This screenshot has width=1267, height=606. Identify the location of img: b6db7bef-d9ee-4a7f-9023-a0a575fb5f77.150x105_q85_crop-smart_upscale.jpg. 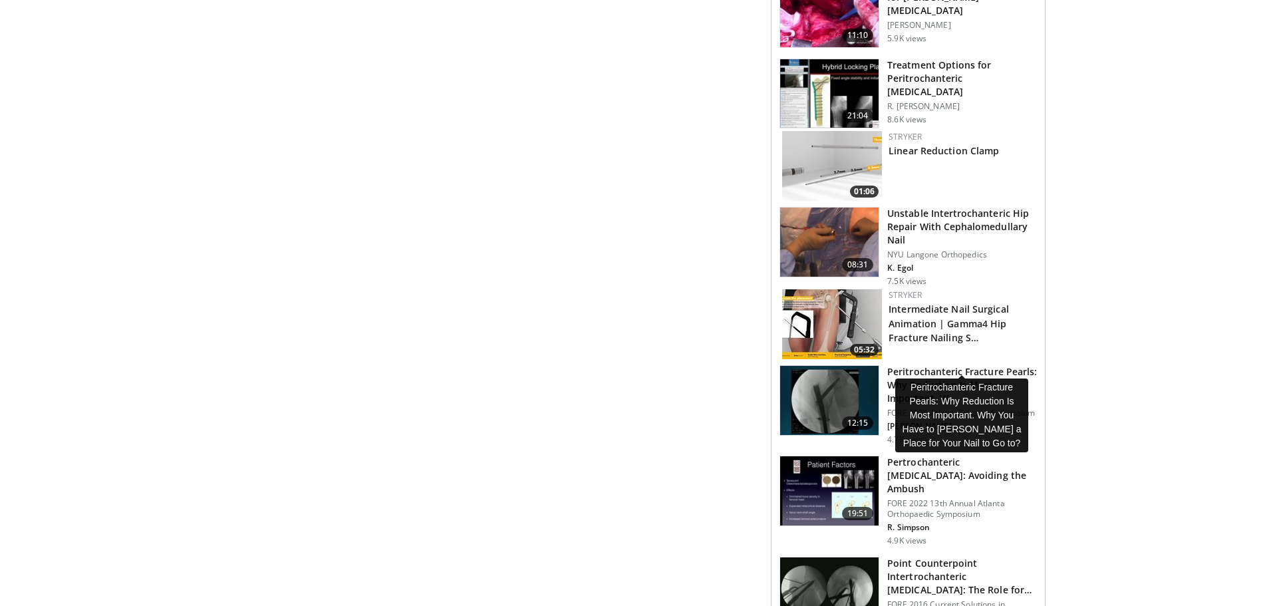
(829, 242).